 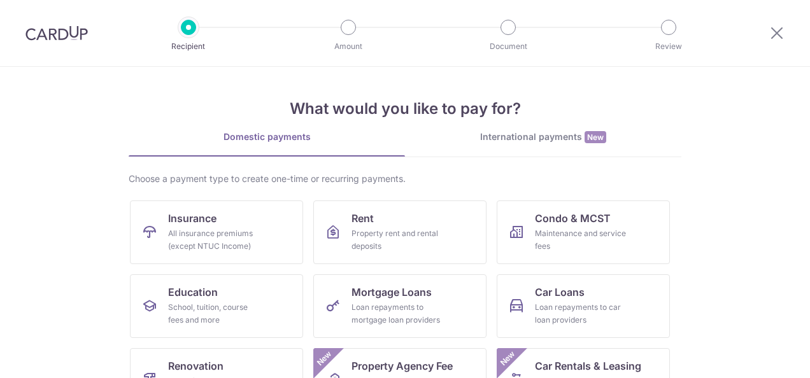 What do you see at coordinates (668, 46) in the screenshot?
I see `p: Review` at bounding box center [668, 46].